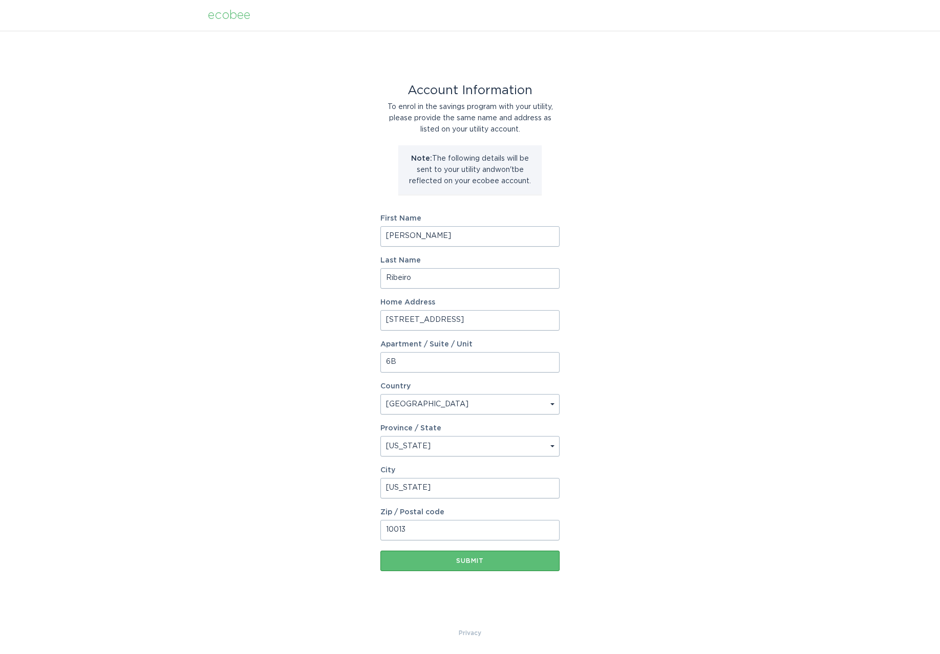 The width and height of the screenshot is (940, 654). I want to click on label: Home Address, so click(470, 303).